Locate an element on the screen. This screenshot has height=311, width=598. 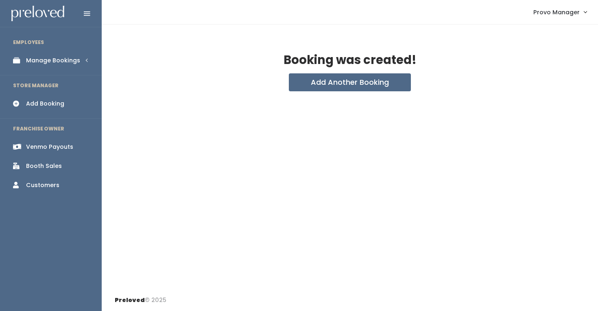
div: Booth Sales is located at coordinates (44, 166).